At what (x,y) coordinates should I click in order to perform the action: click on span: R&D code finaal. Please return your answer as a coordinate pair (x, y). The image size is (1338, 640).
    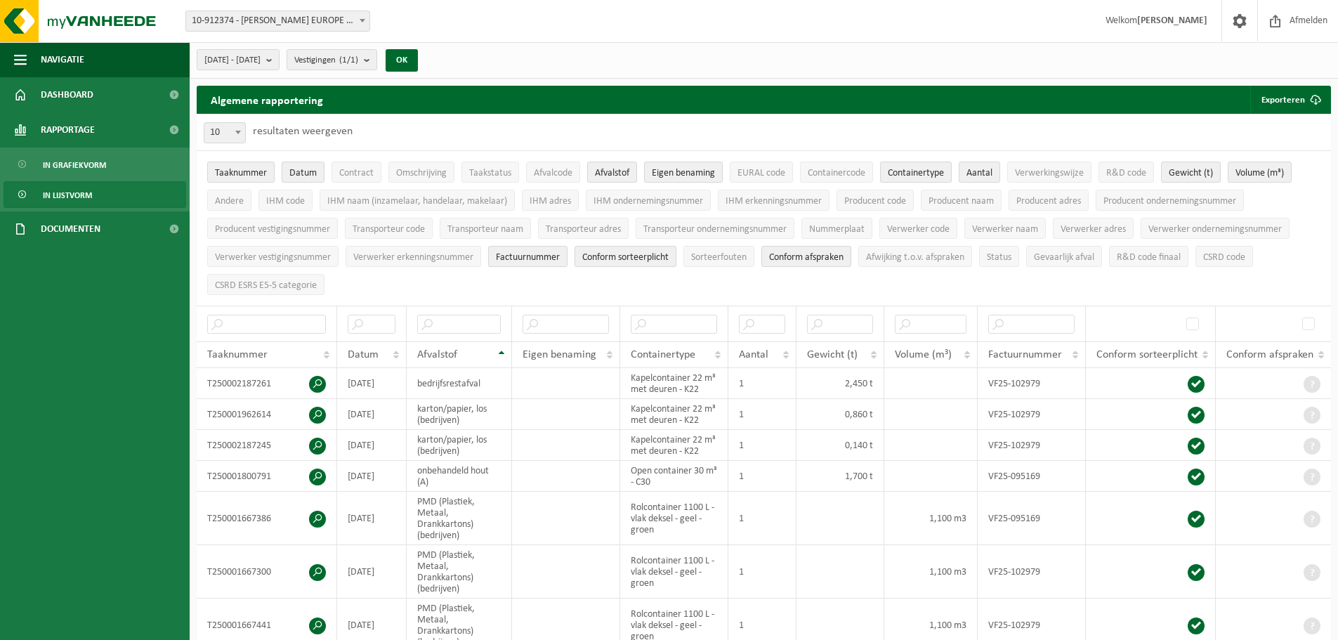
    Looking at the image, I should click on (1148, 257).